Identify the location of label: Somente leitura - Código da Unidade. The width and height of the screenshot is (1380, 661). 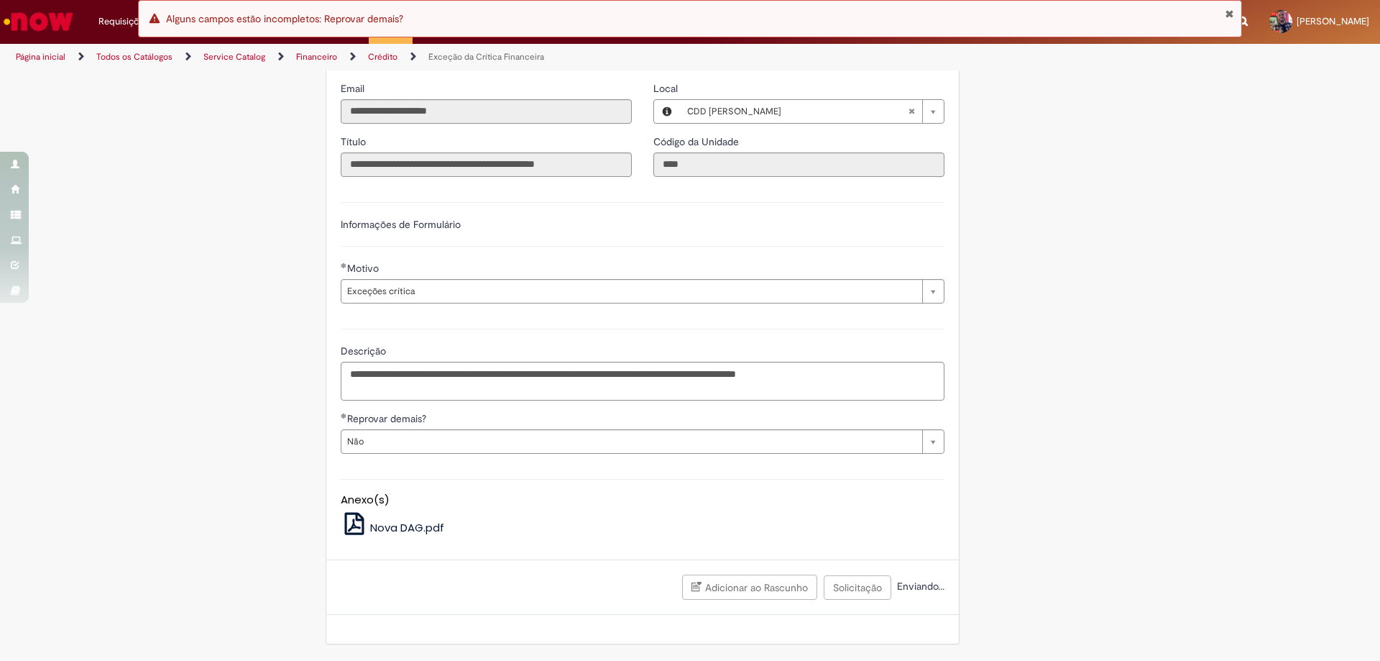
(697, 142).